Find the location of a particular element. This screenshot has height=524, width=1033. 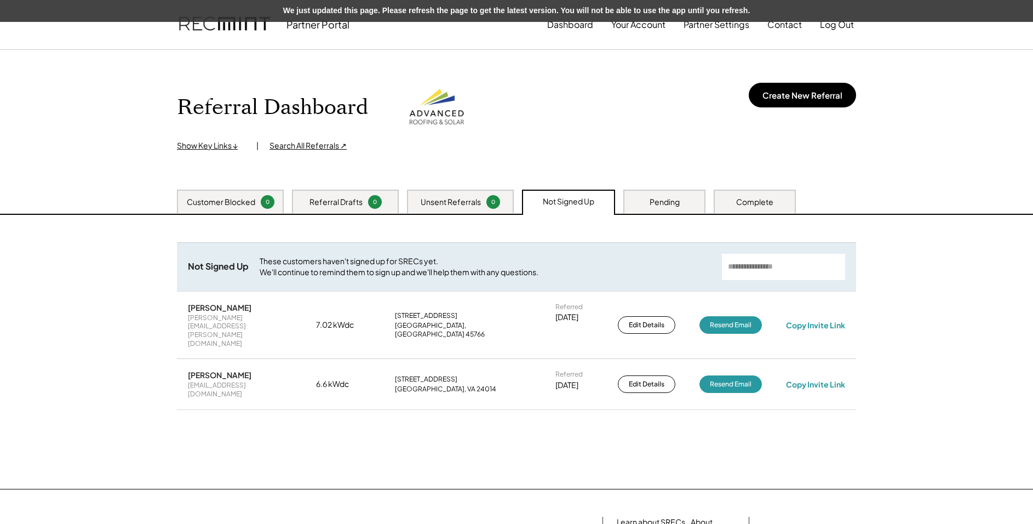

div: 7.02 kWdc is located at coordinates (344, 325).